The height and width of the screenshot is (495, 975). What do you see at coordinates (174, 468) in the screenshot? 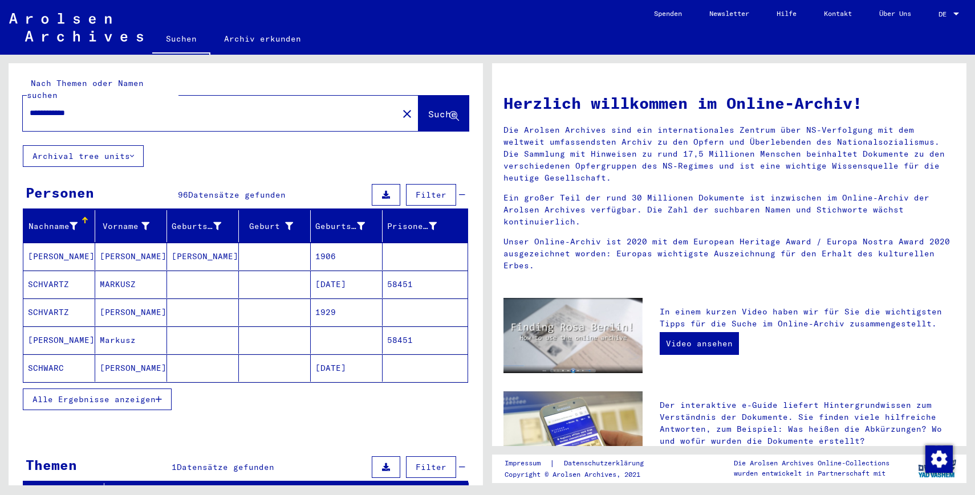
I see `span: 1` at bounding box center [174, 468].